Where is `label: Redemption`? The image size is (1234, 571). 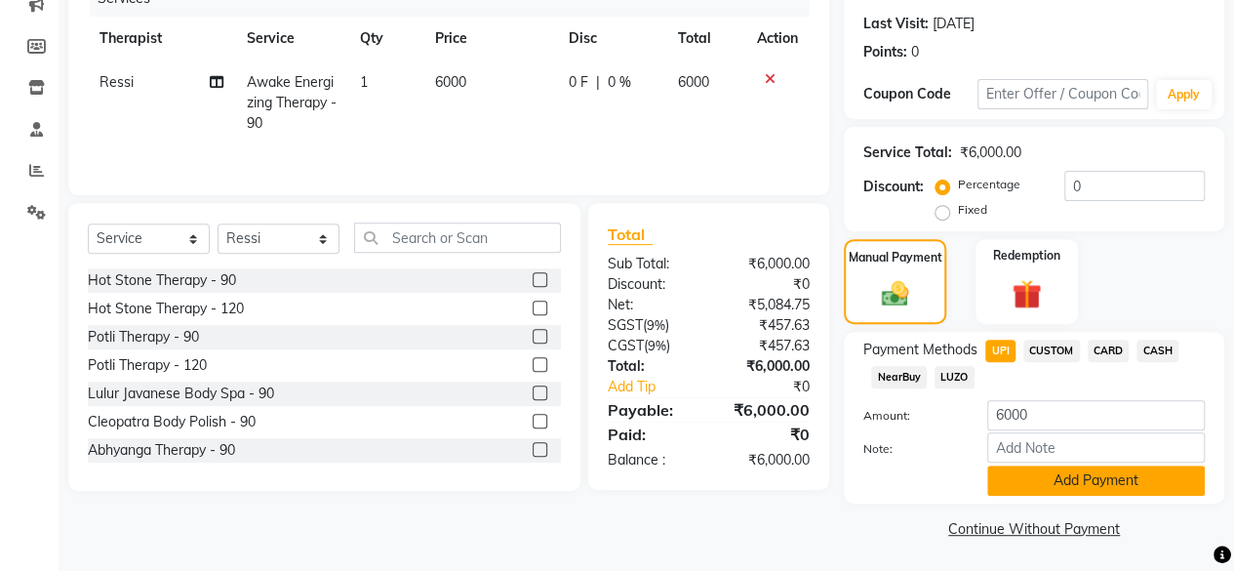
label: Redemption is located at coordinates (1026, 256).